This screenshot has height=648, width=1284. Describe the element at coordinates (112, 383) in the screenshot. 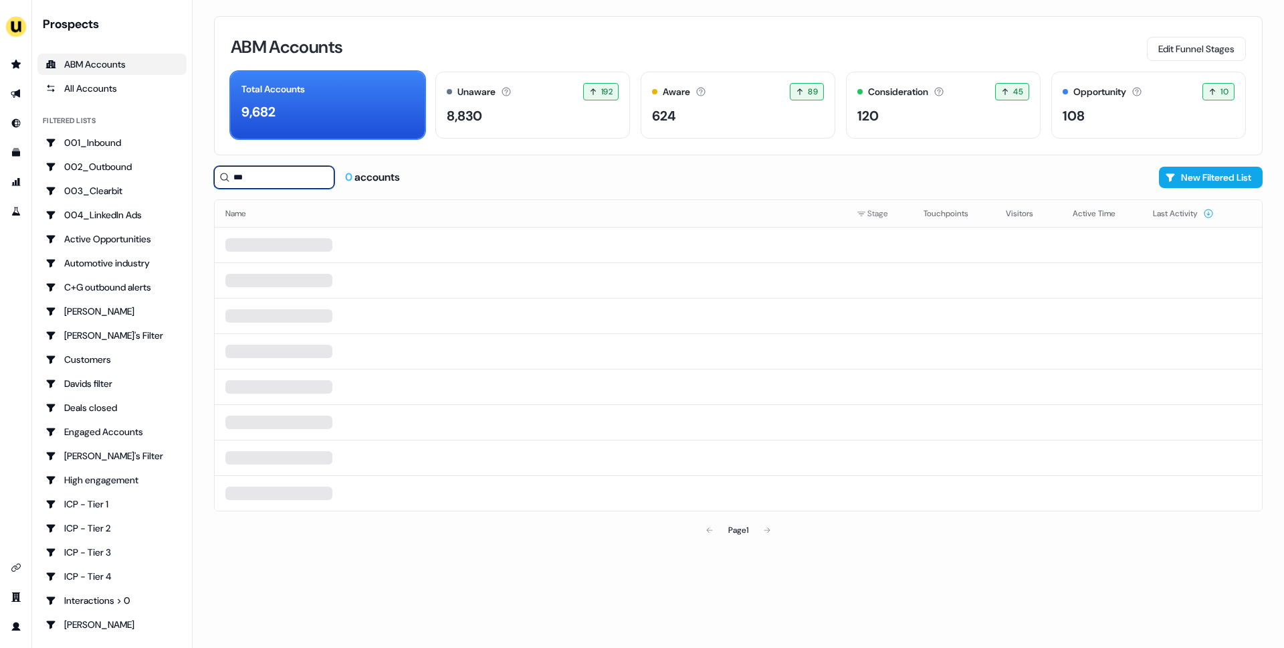

I see `a: Go to Davids filter` at that location.